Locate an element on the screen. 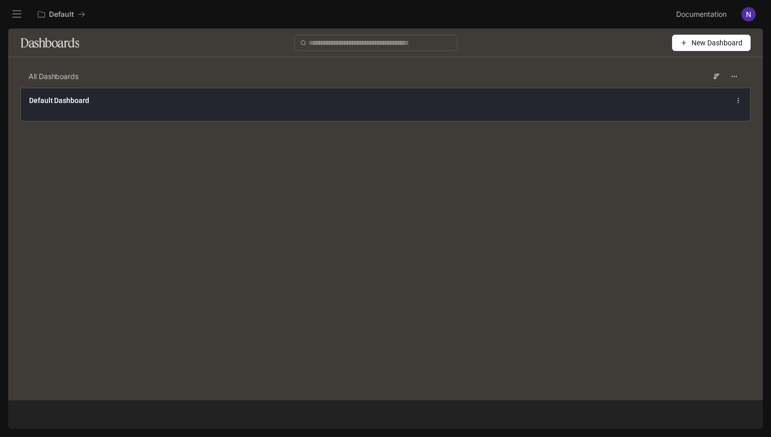 This screenshot has width=771, height=437. span: All Dashboards is located at coordinates (54, 76).